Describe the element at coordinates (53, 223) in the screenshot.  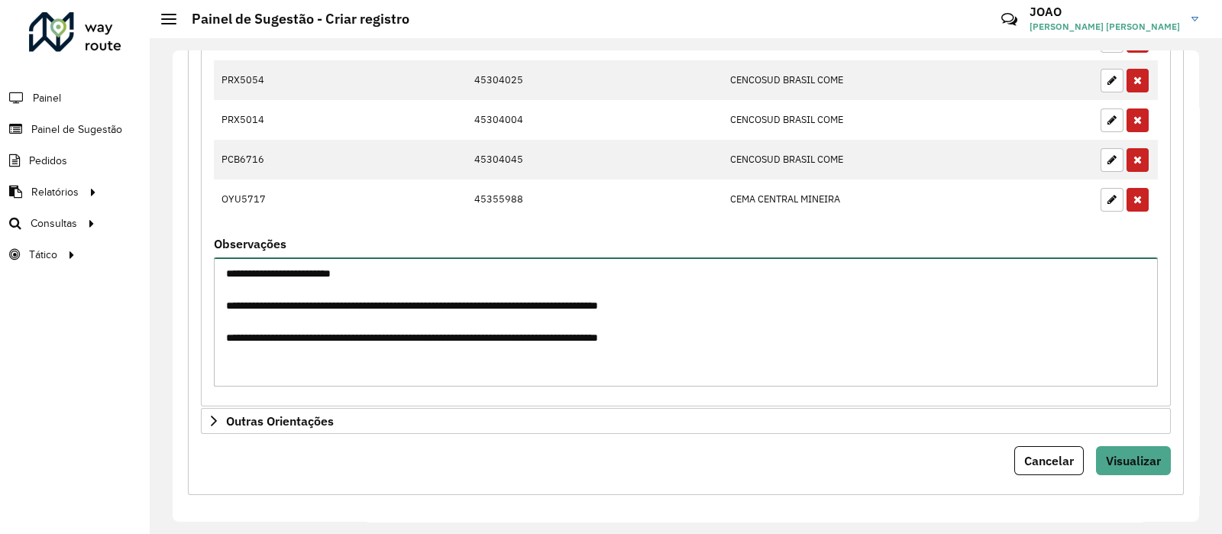
I see `span: Consultas` at that location.